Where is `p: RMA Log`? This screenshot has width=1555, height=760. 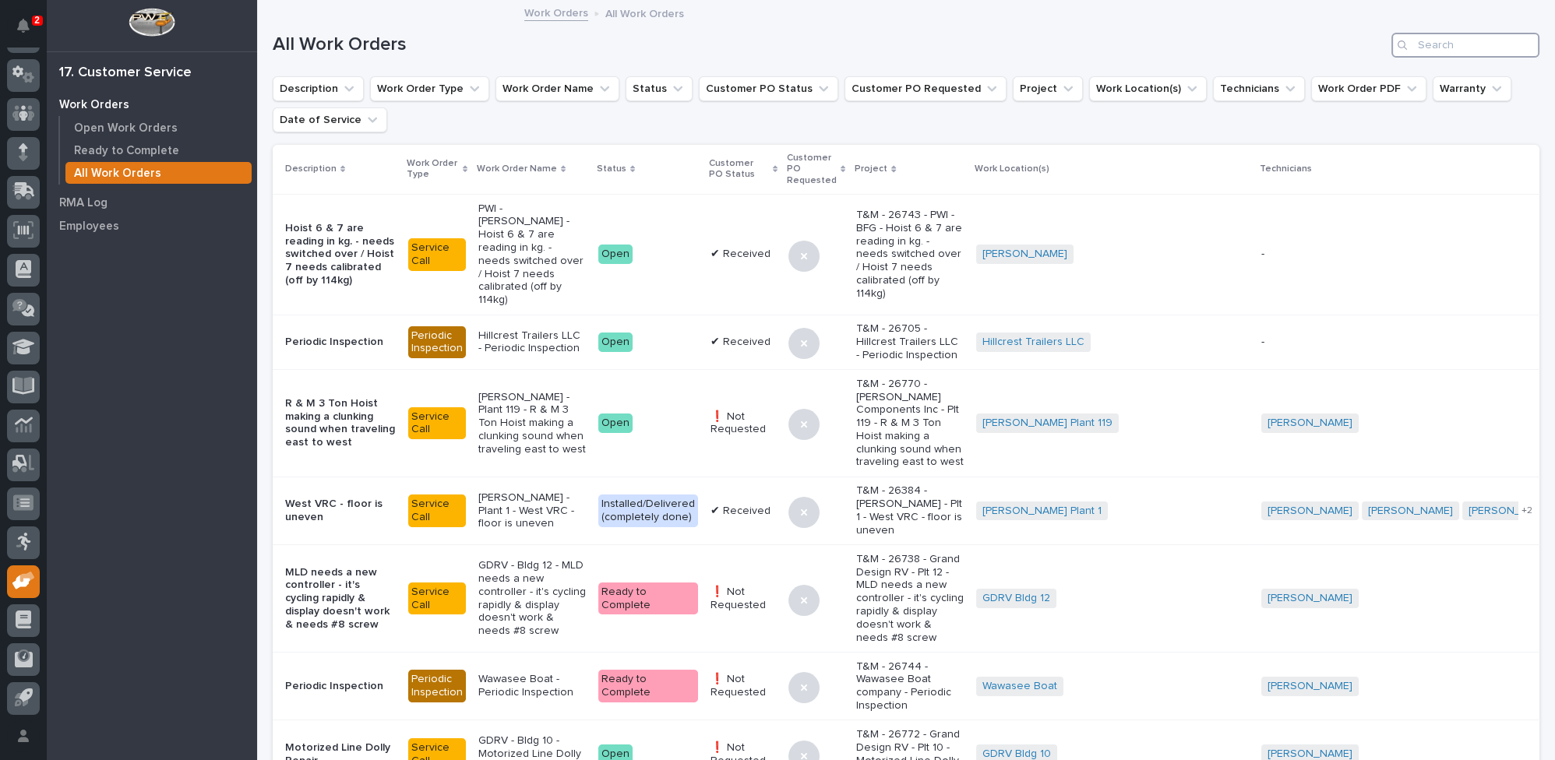 p: RMA Log is located at coordinates (83, 203).